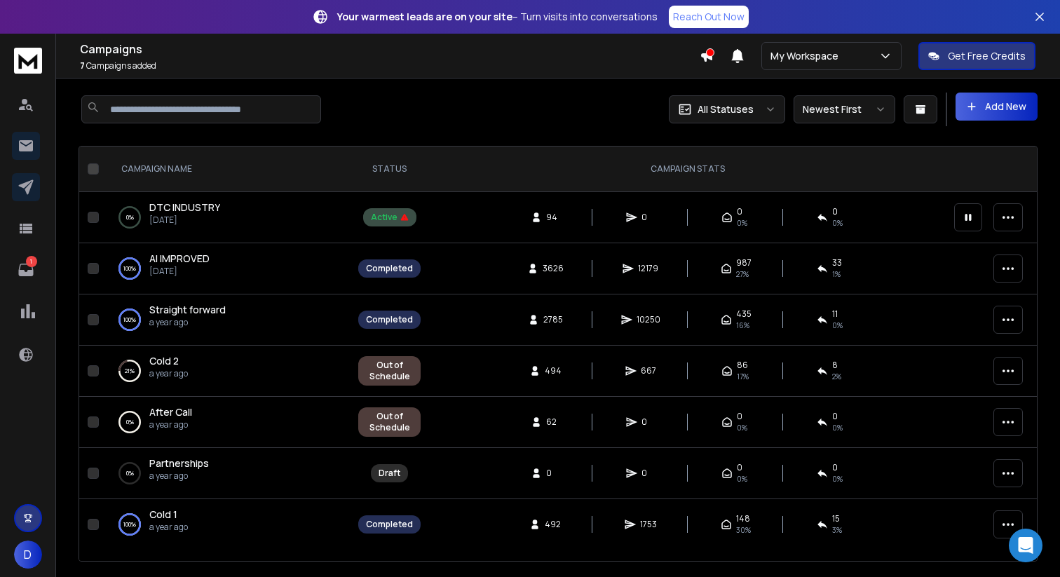  What do you see at coordinates (744, 314) in the screenshot?
I see `span: 435` at bounding box center [744, 314].